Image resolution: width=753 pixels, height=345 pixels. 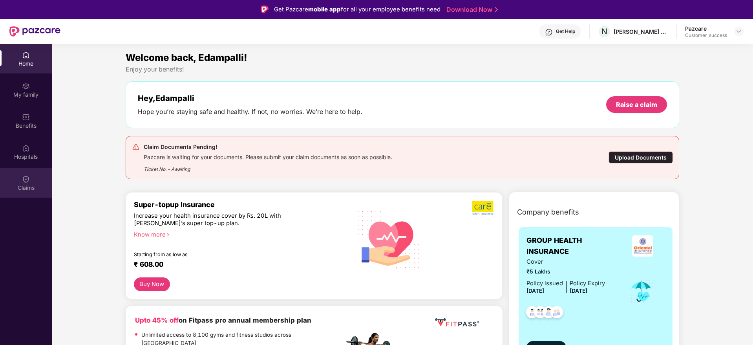 I want to click on img: fppp.png, so click(x=457, y=322).